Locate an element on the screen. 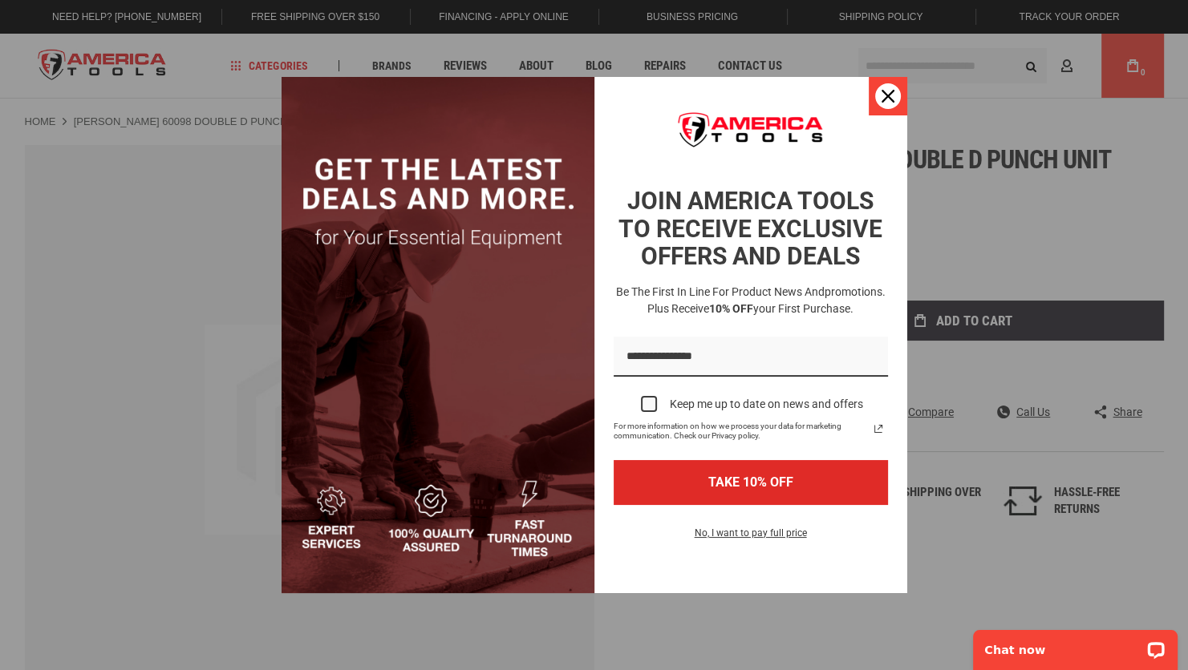 Image resolution: width=1188 pixels, height=670 pixels. span: promotions. Plus receive your first purchase. is located at coordinates (766, 300).